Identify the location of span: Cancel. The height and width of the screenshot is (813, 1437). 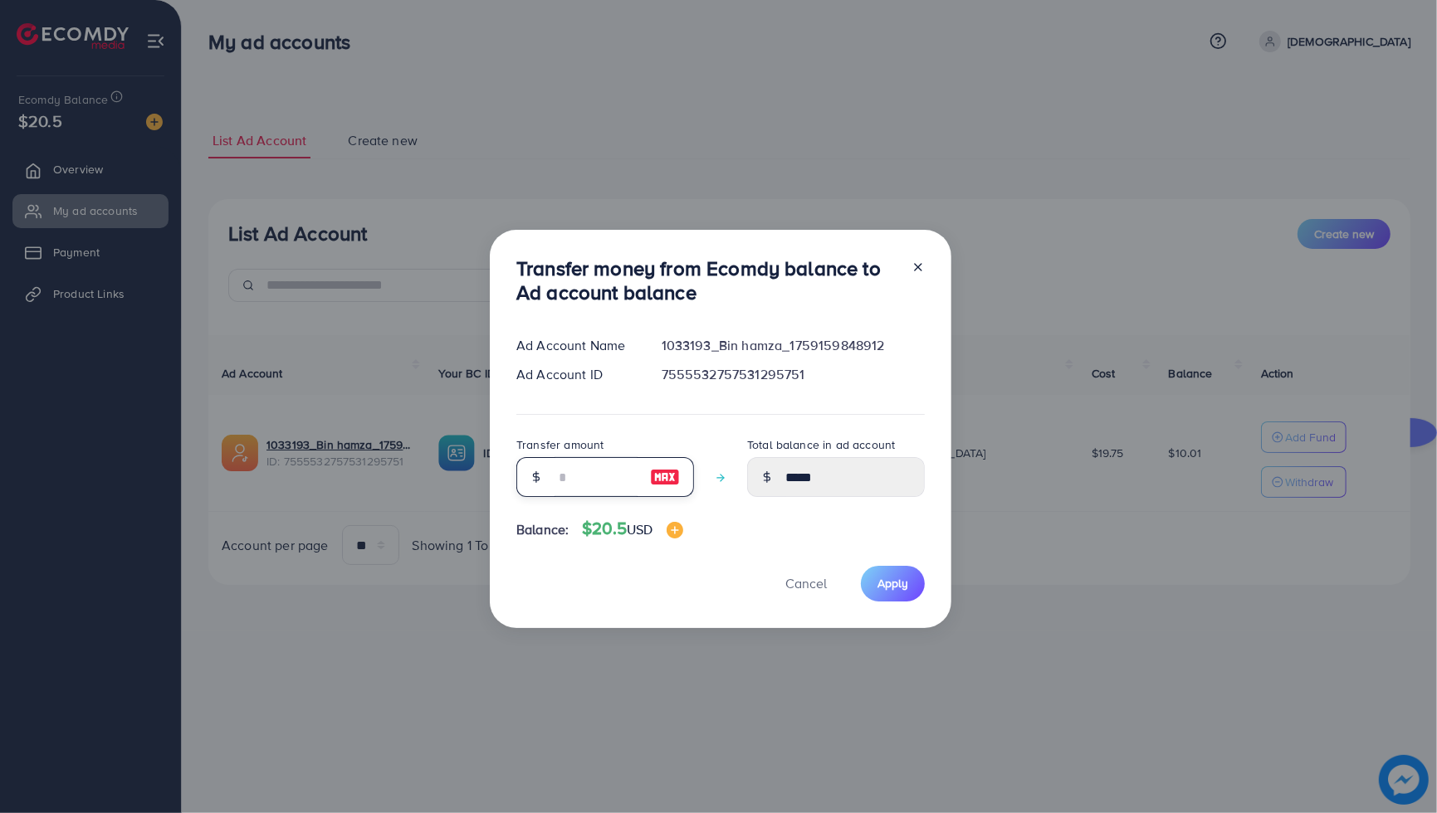
(806, 584).